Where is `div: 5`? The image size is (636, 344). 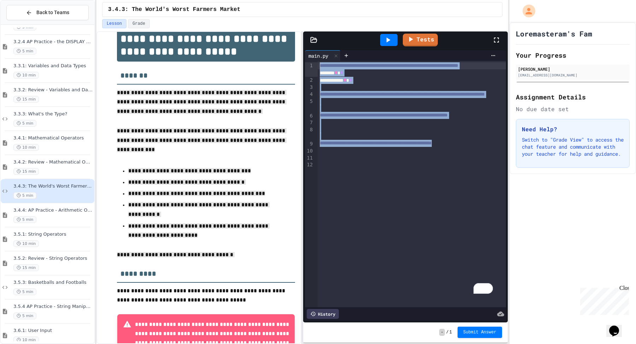 div: 5 is located at coordinates (309, 105).